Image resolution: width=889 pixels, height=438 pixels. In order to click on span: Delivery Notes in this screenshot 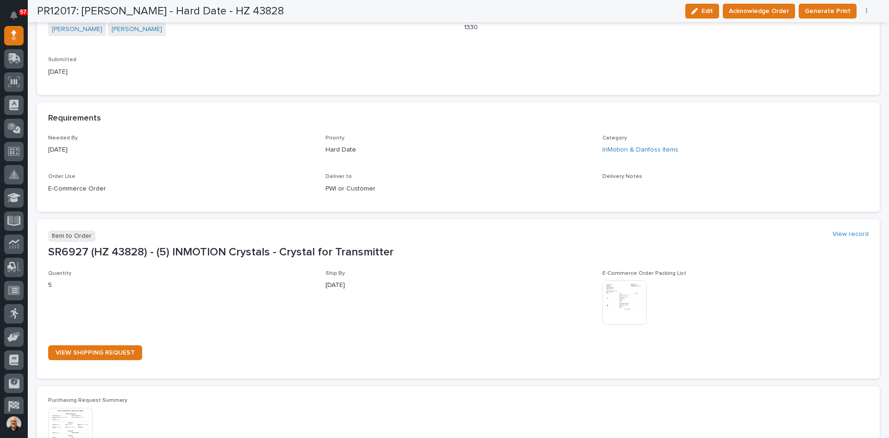, I will do `click(622, 176)`.